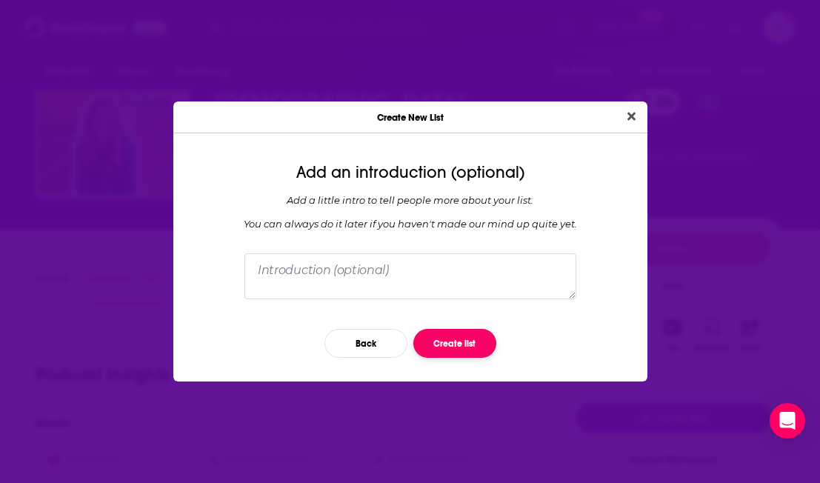 This screenshot has width=820, height=483. Describe the element at coordinates (366, 343) in the screenshot. I see `button: Back` at that location.